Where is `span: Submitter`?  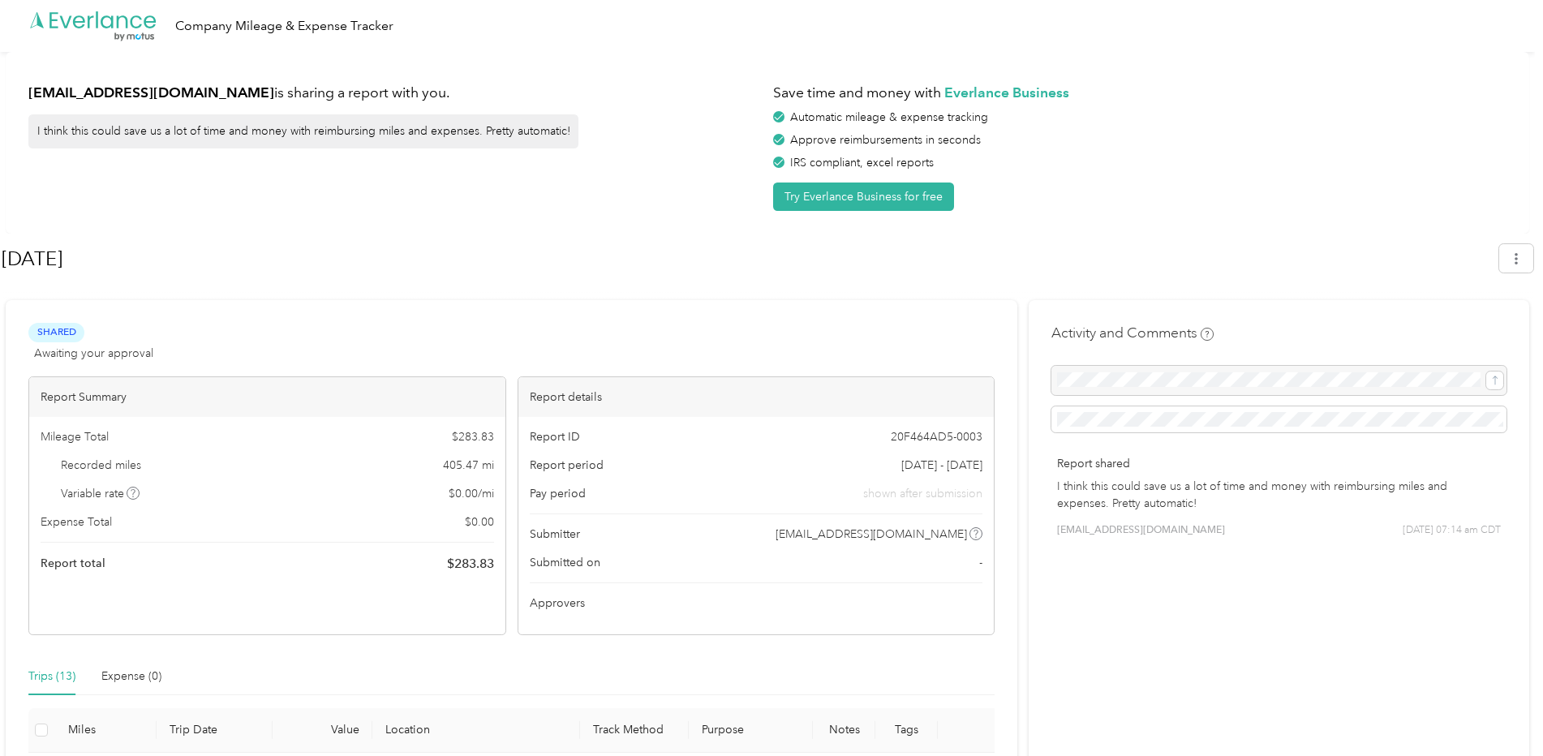
span: Submitter is located at coordinates (555, 534).